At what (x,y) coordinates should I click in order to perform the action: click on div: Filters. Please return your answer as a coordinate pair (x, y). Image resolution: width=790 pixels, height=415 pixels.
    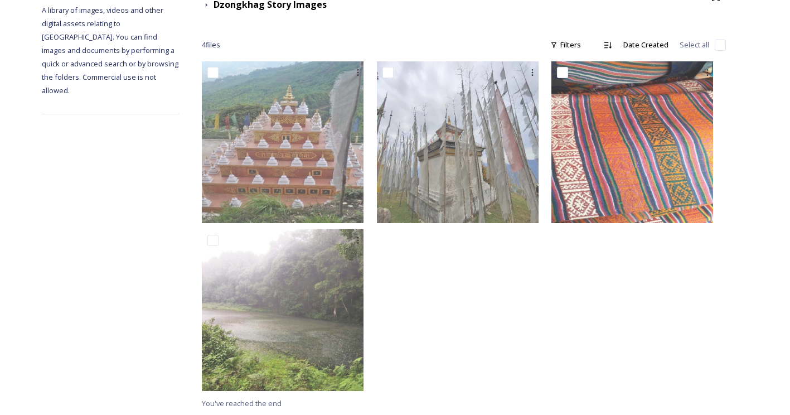
    Looking at the image, I should click on (565, 45).